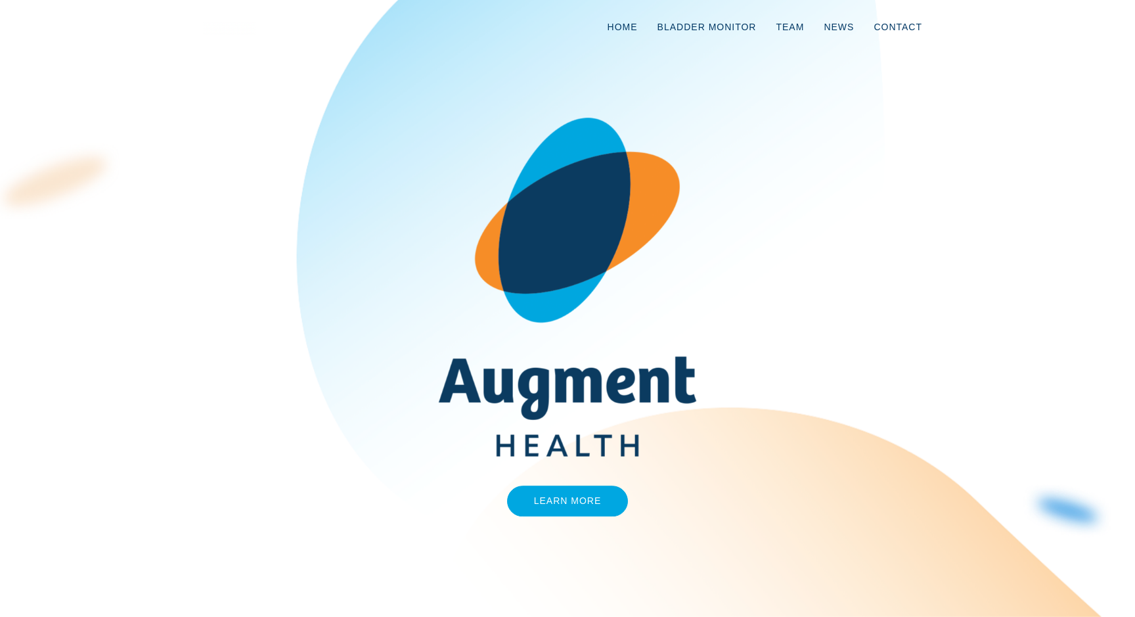 The image size is (1135, 617). Describe the element at coordinates (707, 27) in the screenshot. I see `a: Bladder Monitor` at that location.